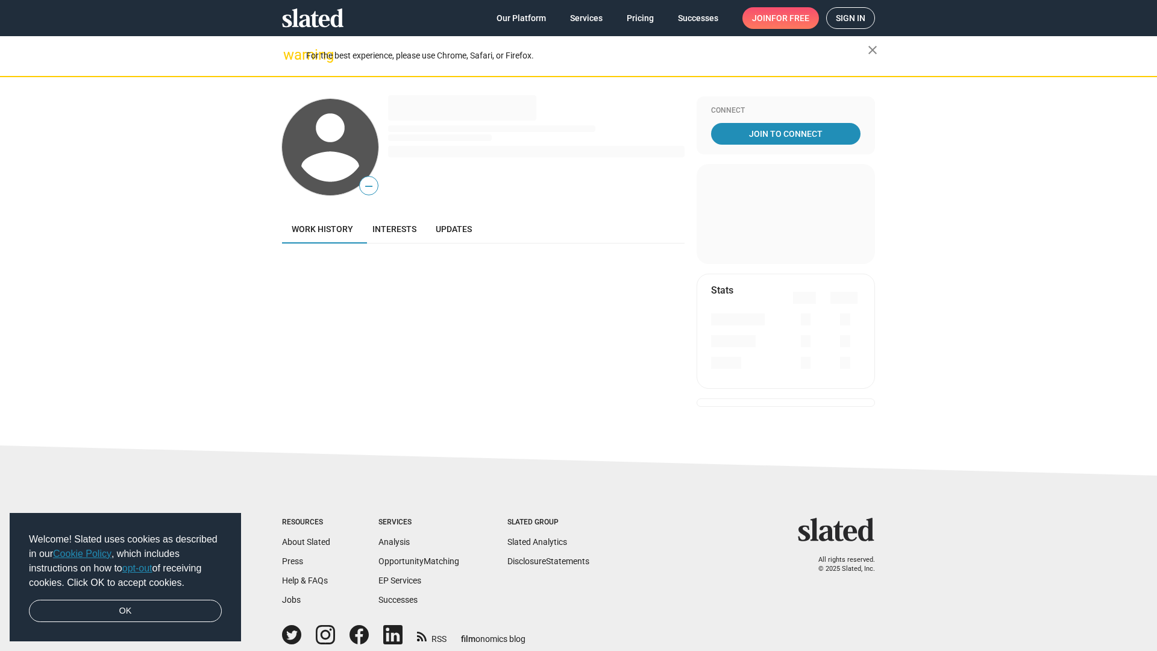  What do you see at coordinates (780, 18) in the screenshot?
I see `a: Joinfor free` at bounding box center [780, 18].